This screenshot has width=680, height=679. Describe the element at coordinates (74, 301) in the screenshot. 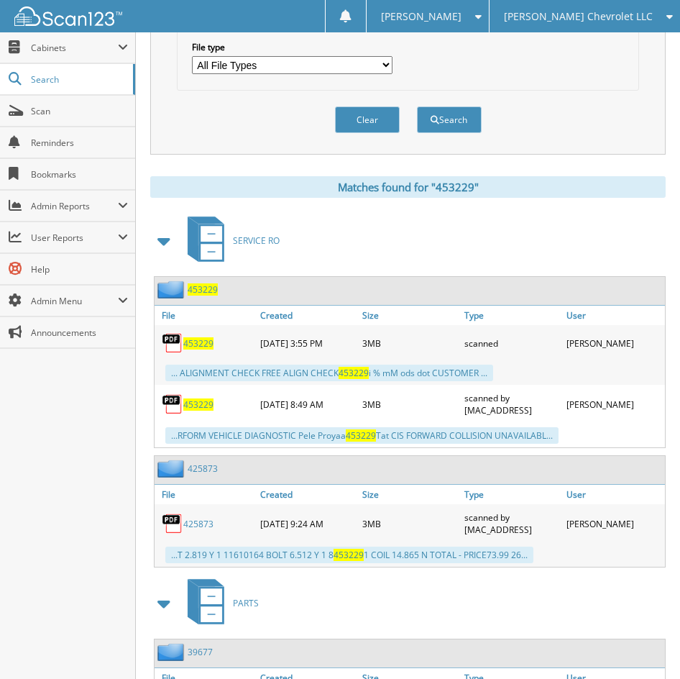

I see `span: Admin Menu` at that location.